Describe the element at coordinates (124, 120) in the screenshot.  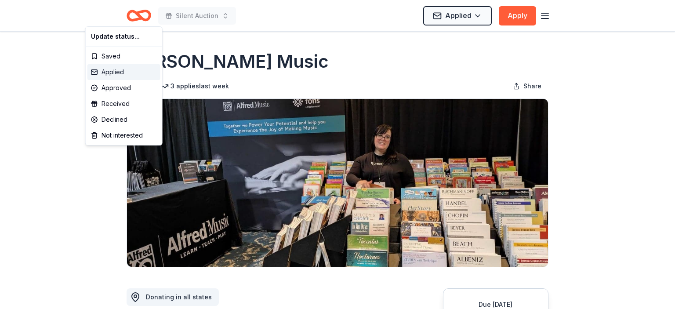
I see `div: Declined` at that location.